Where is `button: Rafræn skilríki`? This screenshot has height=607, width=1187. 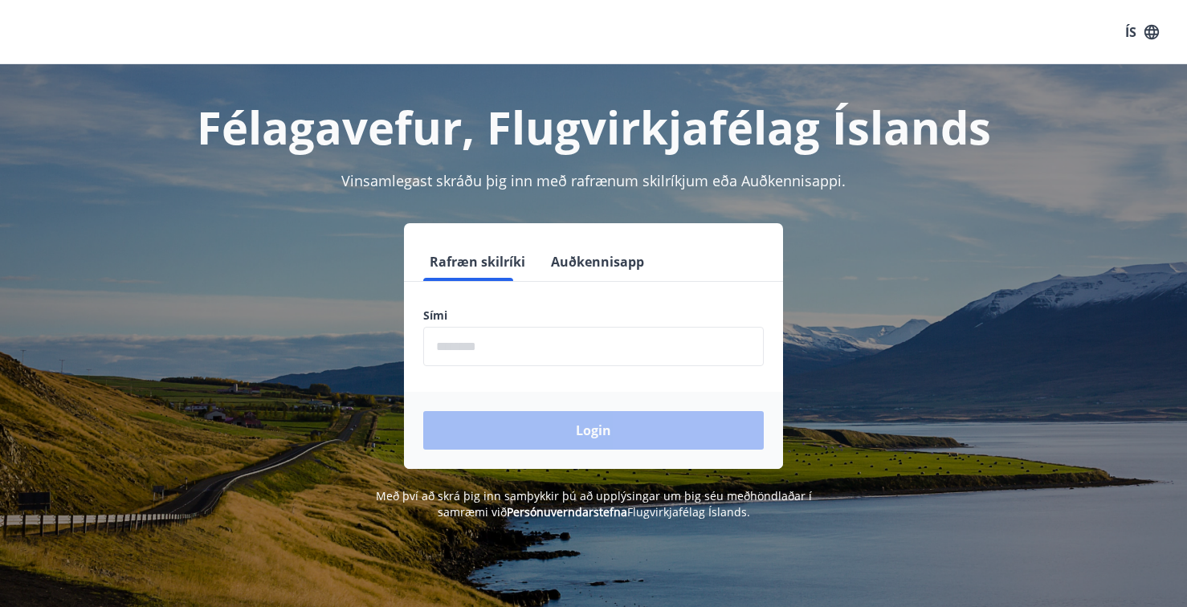
button: Rafræn skilríki is located at coordinates (477, 262).